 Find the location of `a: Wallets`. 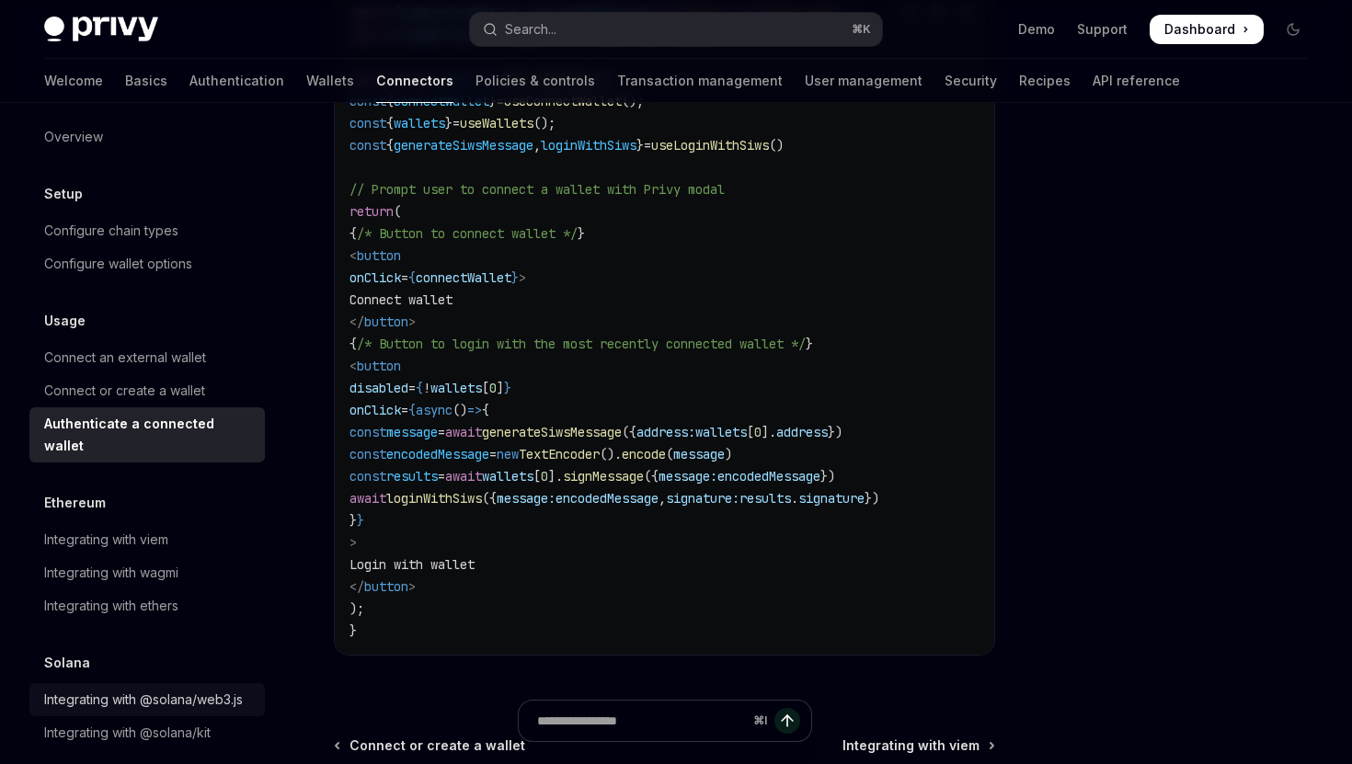

a: Wallets is located at coordinates (330, 81).